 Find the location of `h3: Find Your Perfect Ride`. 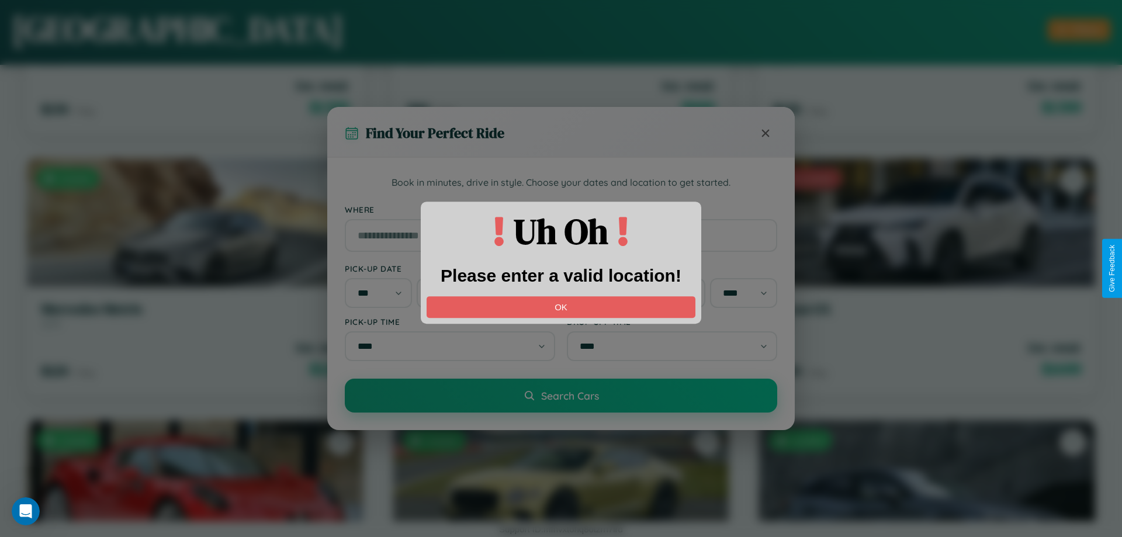

h3: Find Your Perfect Ride is located at coordinates (435, 133).